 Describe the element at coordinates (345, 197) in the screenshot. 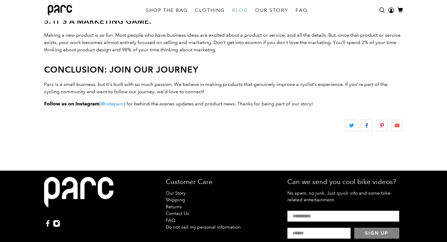

I see `p: No spam, no junk. Just quick info and some bike-related entertainment.` at that location.